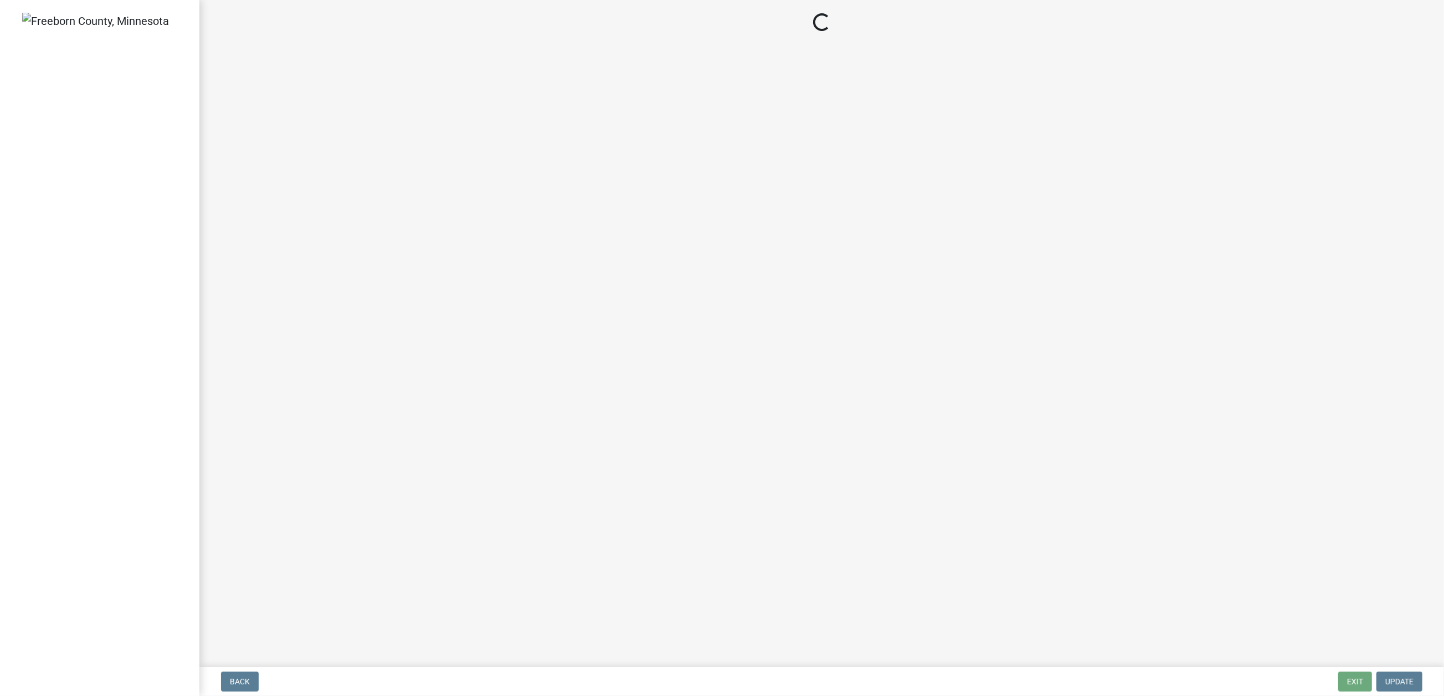 This screenshot has width=1444, height=696. What do you see at coordinates (240, 682) in the screenshot?
I see `button: Back` at bounding box center [240, 682].